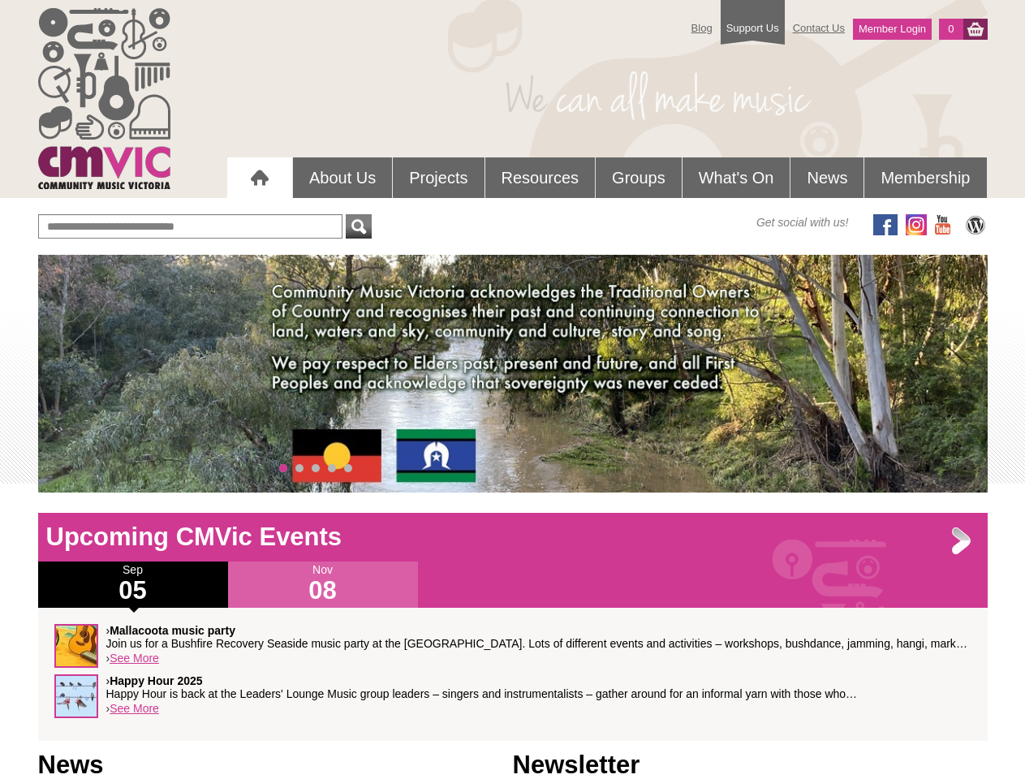  Describe the element at coordinates (892, 29) in the screenshot. I see `a: Member Login` at that location.